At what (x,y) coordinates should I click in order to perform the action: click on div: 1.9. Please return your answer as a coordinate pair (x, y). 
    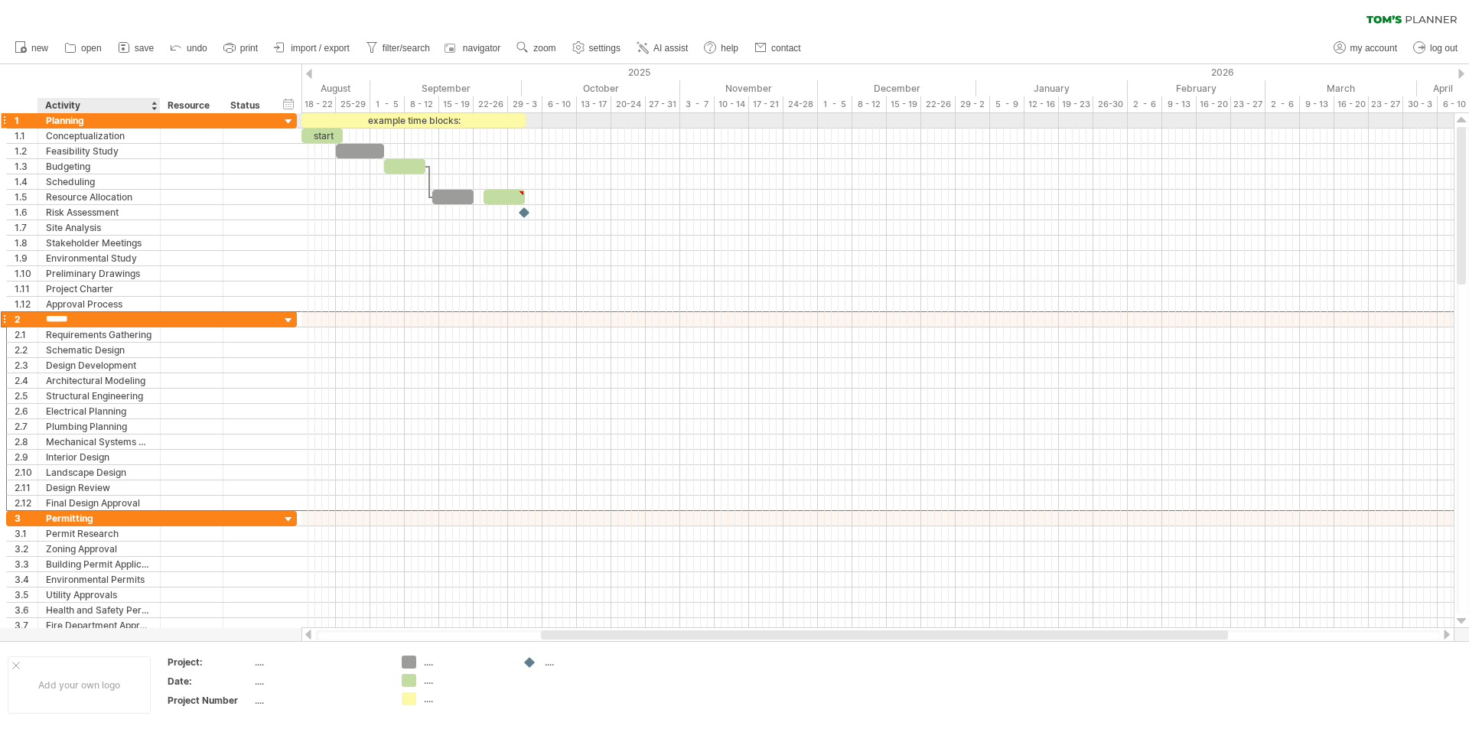
    Looking at the image, I should click on (26, 258).